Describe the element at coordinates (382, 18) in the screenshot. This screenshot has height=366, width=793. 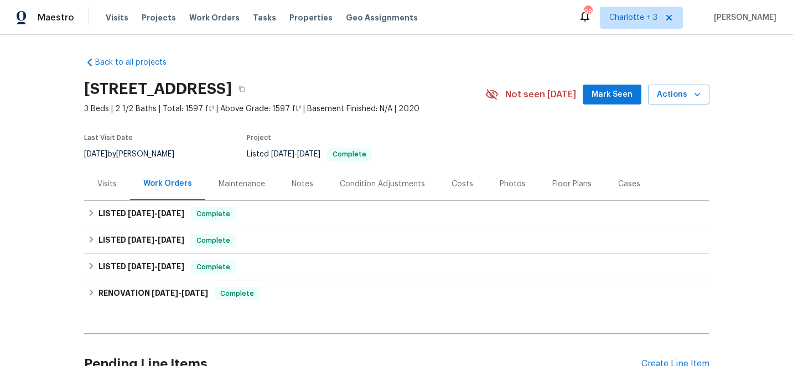
I see `span: Geo Assignments` at that location.